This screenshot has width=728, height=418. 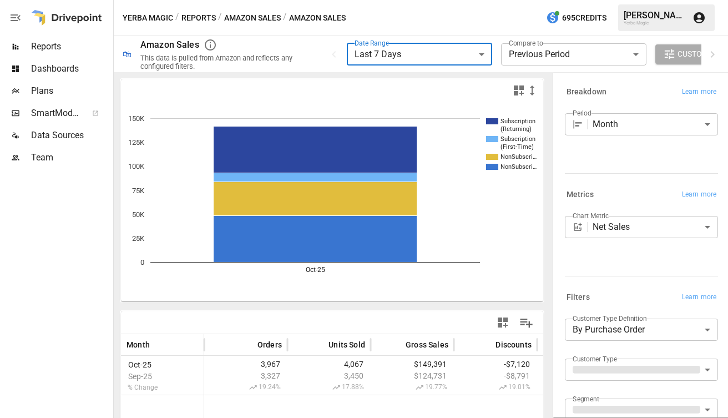 What do you see at coordinates (137, 142) in the screenshot?
I see `text: 125K` at bounding box center [137, 142].